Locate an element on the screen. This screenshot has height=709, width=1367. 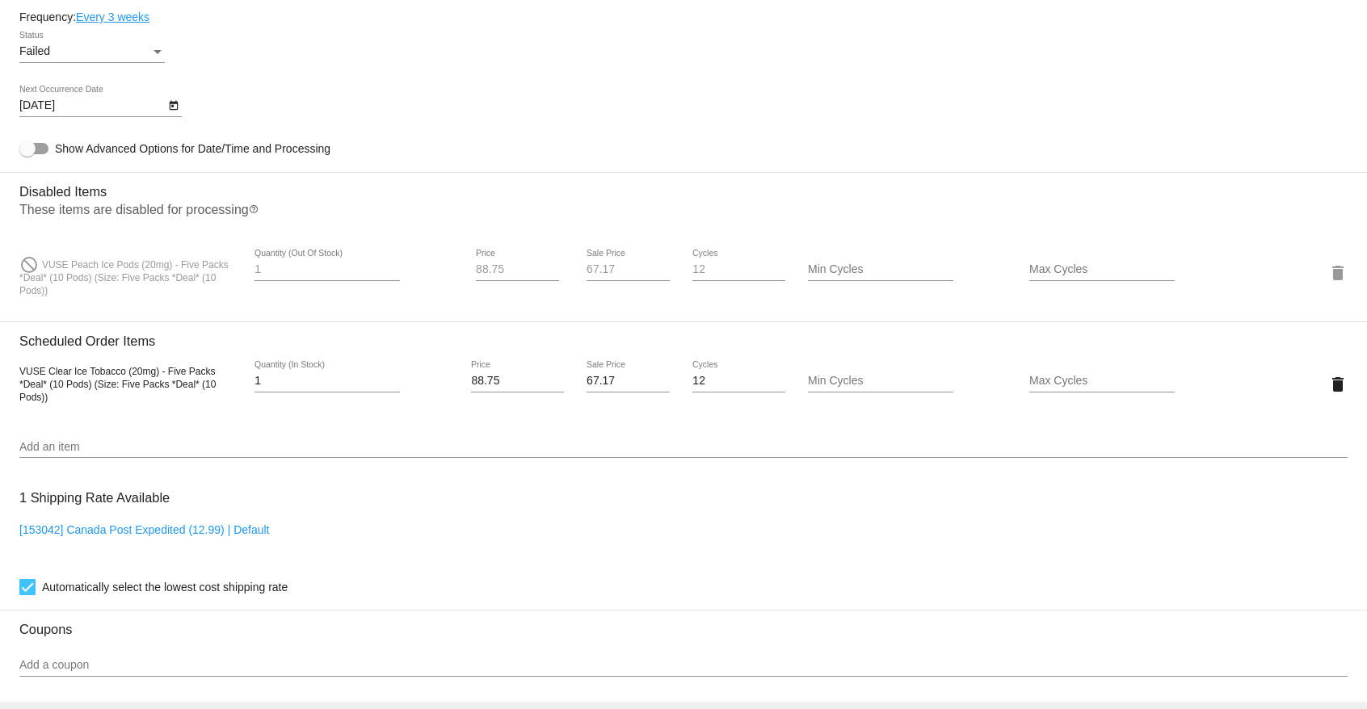
mat-icon: help_outline is located at coordinates (254, 214).